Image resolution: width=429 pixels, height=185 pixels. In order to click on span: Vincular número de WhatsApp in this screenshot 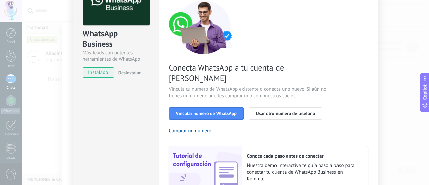, I will do `click(206, 113)`.